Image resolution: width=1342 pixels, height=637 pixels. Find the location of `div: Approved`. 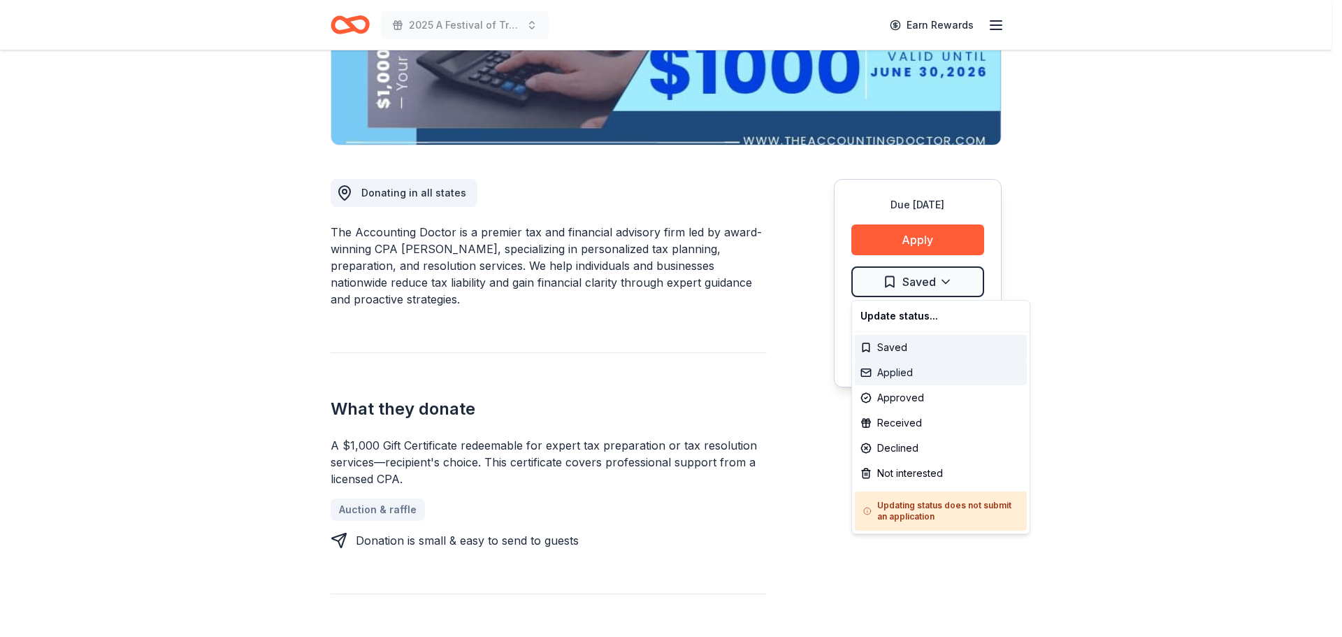

div: Approved is located at coordinates (941, 398).